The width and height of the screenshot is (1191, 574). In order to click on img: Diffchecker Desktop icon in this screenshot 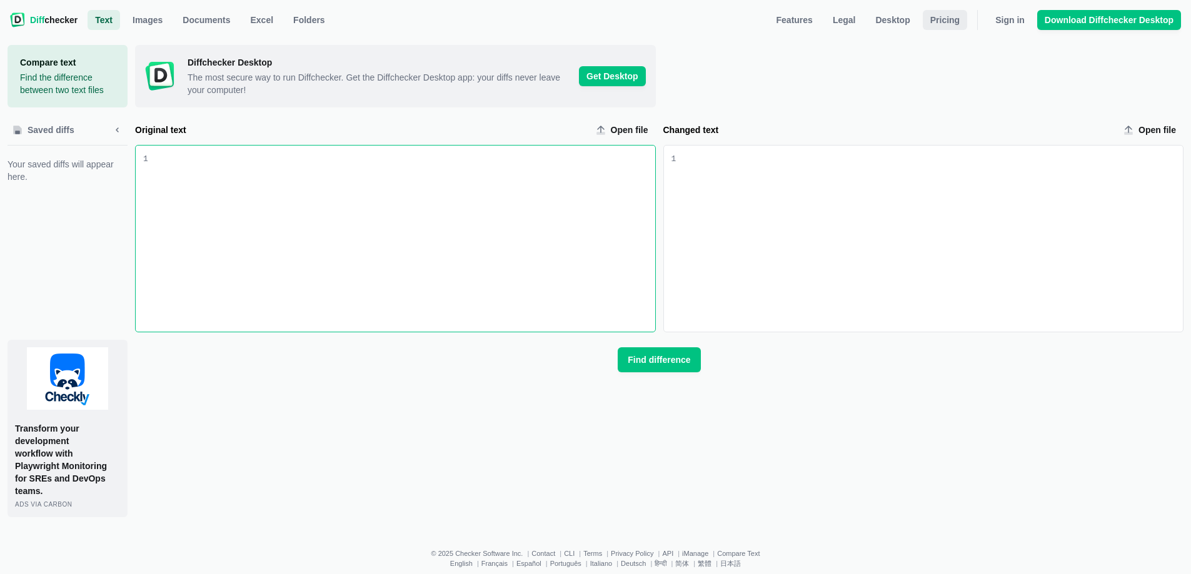, I will do `click(160, 76)`.